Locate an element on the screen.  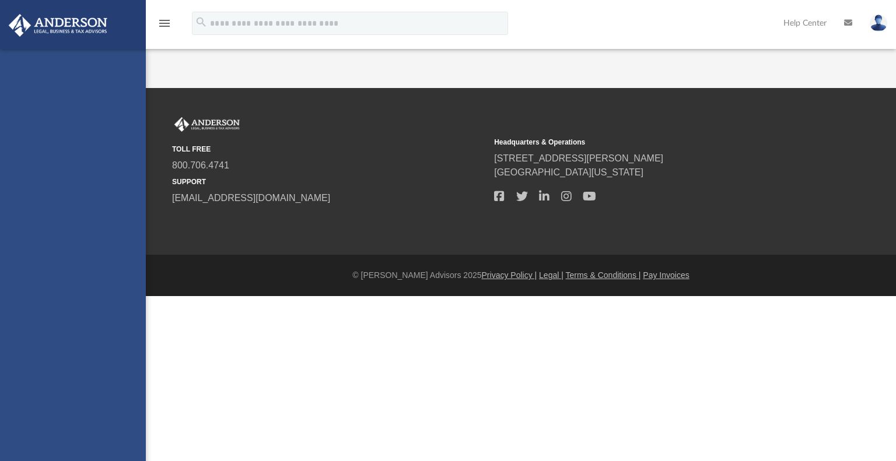
a: Legal | is located at coordinates (551, 275).